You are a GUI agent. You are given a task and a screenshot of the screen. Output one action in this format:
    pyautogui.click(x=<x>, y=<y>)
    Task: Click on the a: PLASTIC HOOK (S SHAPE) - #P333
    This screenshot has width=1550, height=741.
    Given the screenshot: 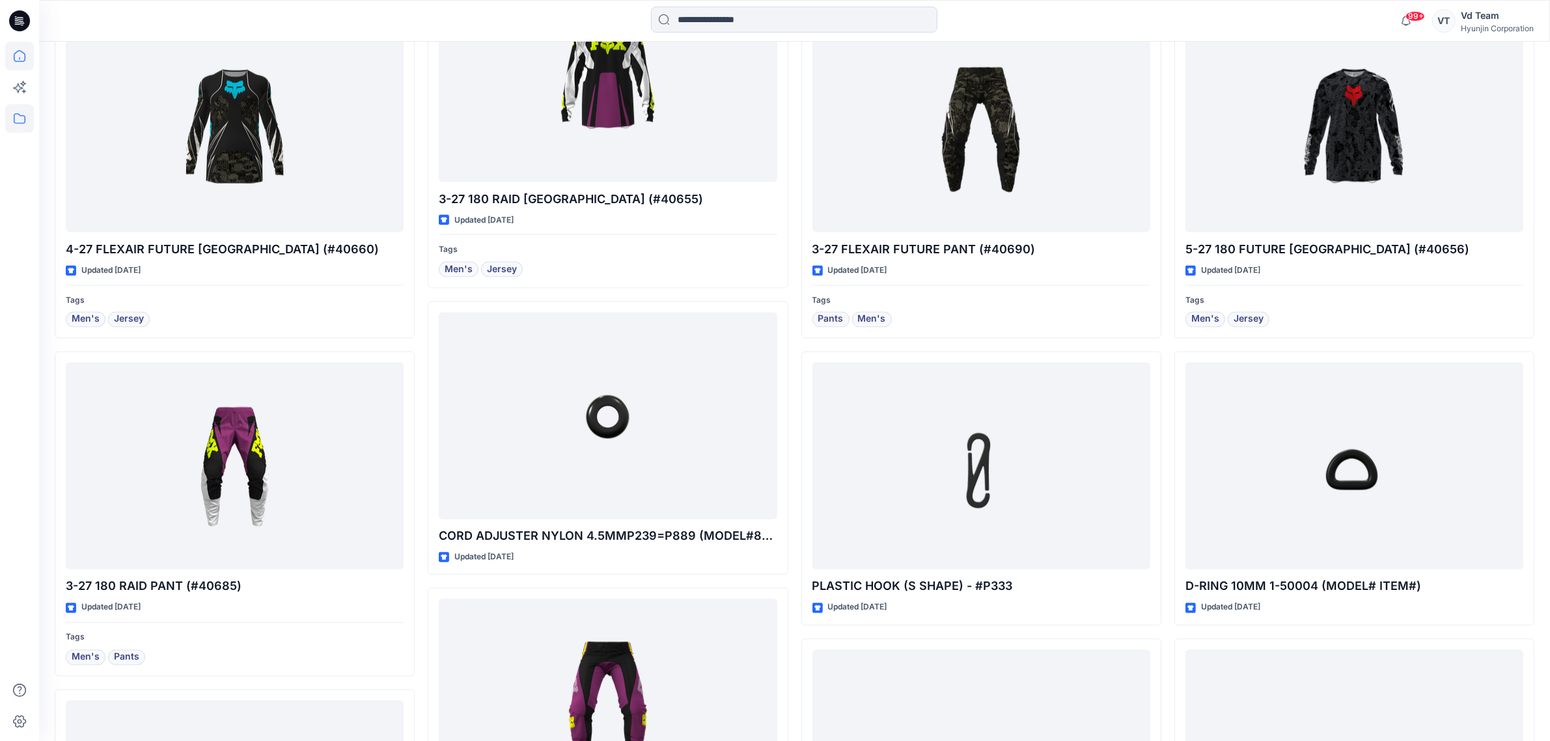 What is the action you would take?
    pyautogui.click(x=981, y=466)
    